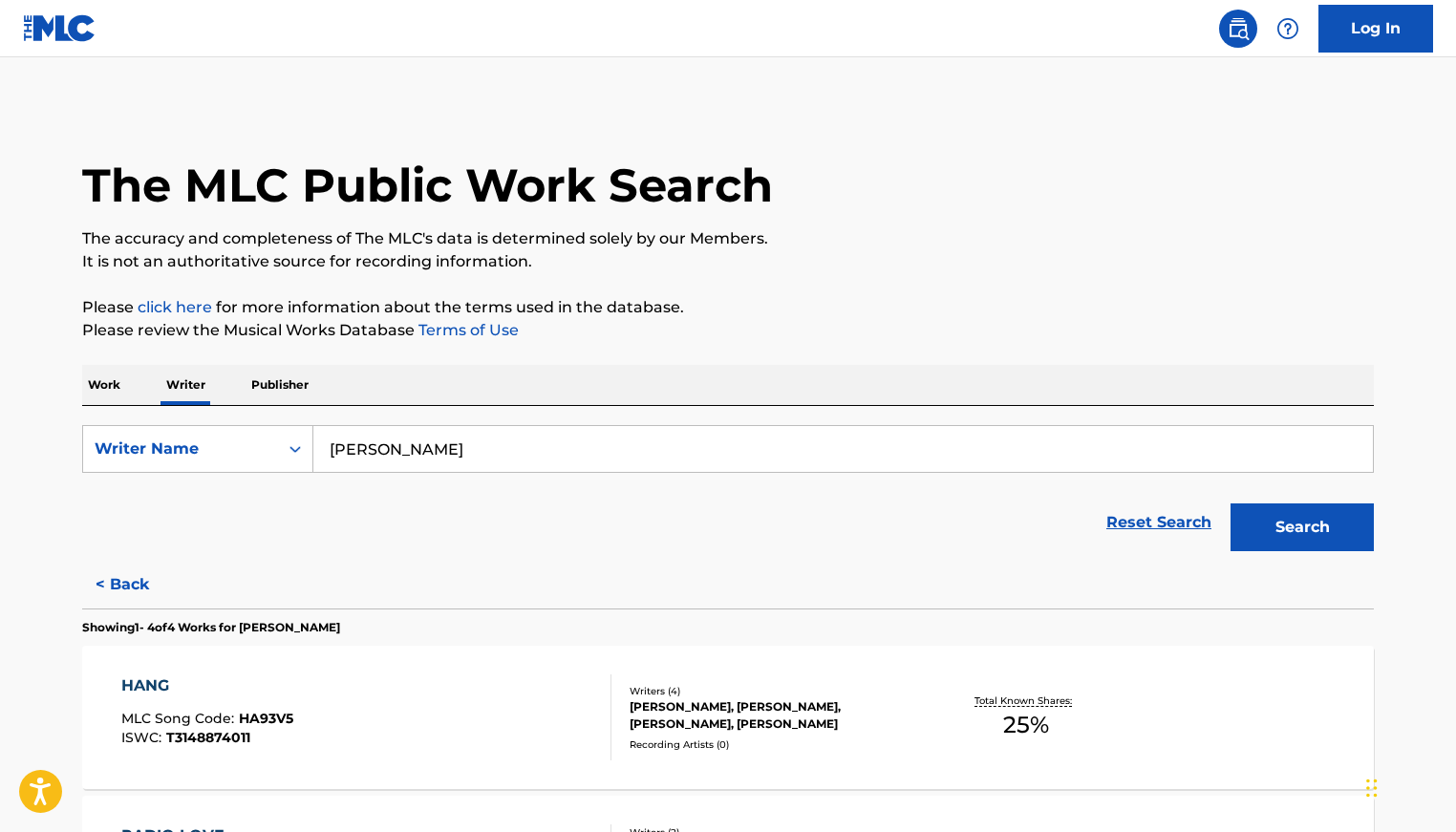 The height and width of the screenshot is (832, 1456). What do you see at coordinates (728, 262) in the screenshot?
I see `p: It is not an authoritative source for recording information.` at bounding box center [728, 262].